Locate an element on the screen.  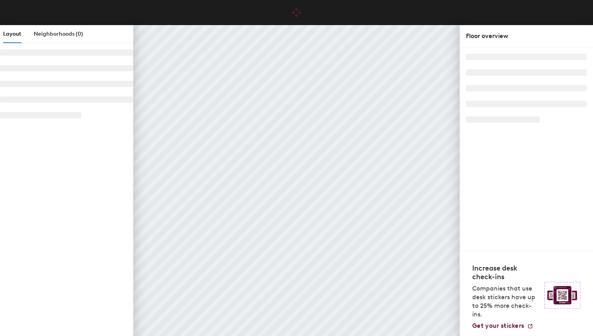
a: Get your stickers is located at coordinates (503, 326).